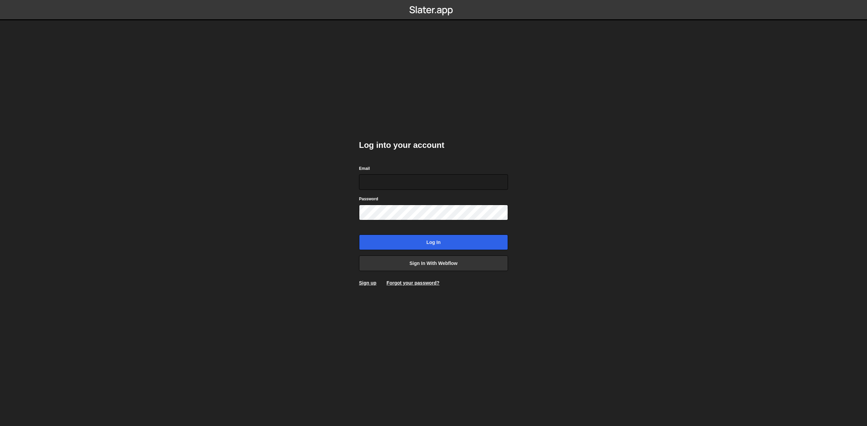 This screenshot has height=426, width=867. Describe the element at coordinates (434, 264) in the screenshot. I see `a: Sign in with Webflow` at that location.